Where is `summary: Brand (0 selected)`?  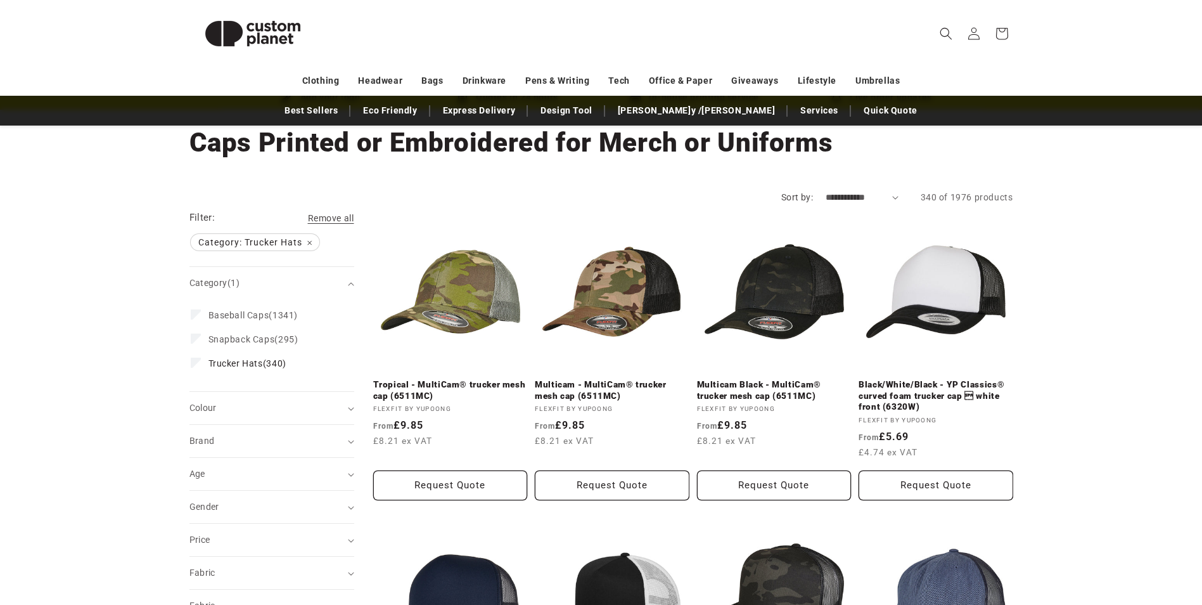 summary: Brand (0 selected) is located at coordinates (272, 440).